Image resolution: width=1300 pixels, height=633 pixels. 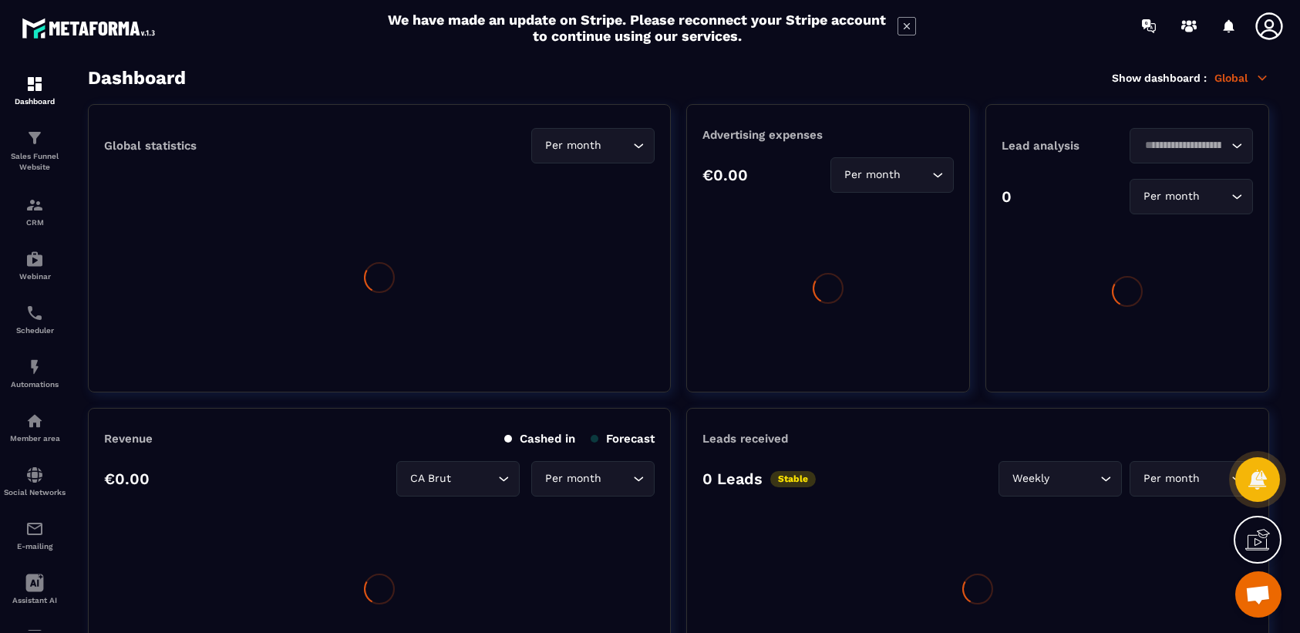 I want to click on a: formationformationCRM, so click(x=35, y=211).